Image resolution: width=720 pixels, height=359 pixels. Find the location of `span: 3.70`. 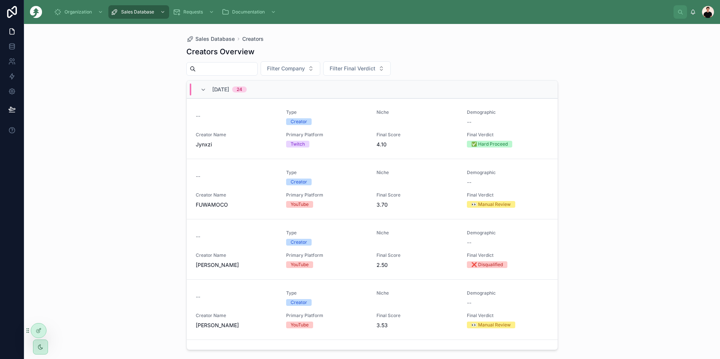

span: 3.70 is located at coordinates (417, 205).